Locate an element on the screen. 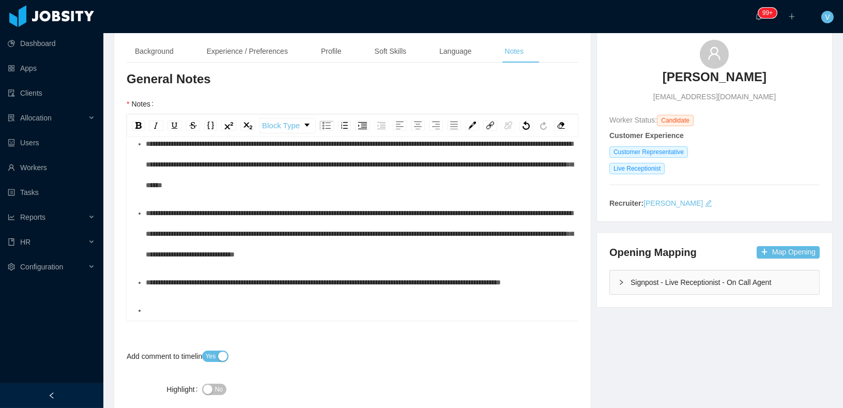 This screenshot has height=408, width=843. span: Customer Representative is located at coordinates (649, 152).